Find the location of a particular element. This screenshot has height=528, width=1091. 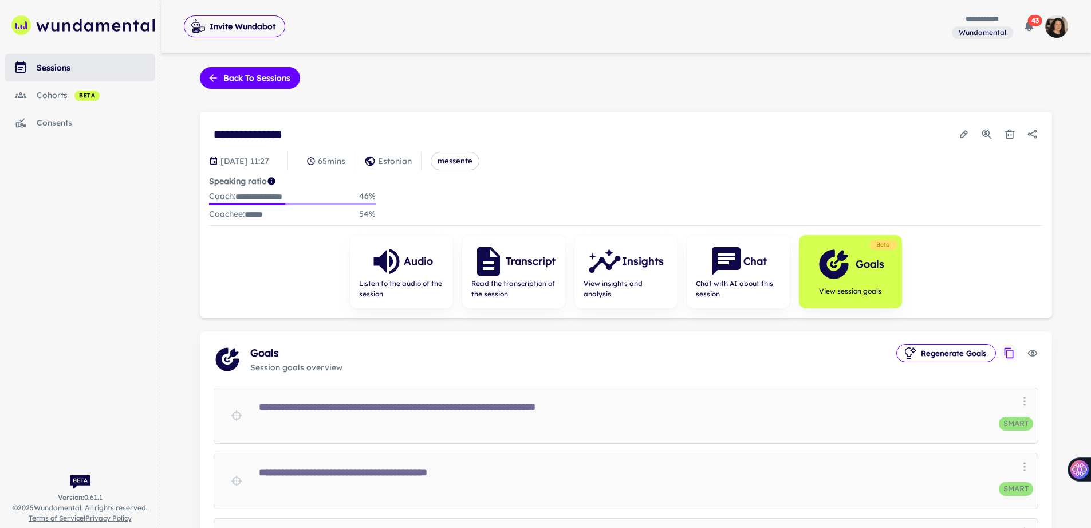

span: Goals is located at coordinates (573, 353).